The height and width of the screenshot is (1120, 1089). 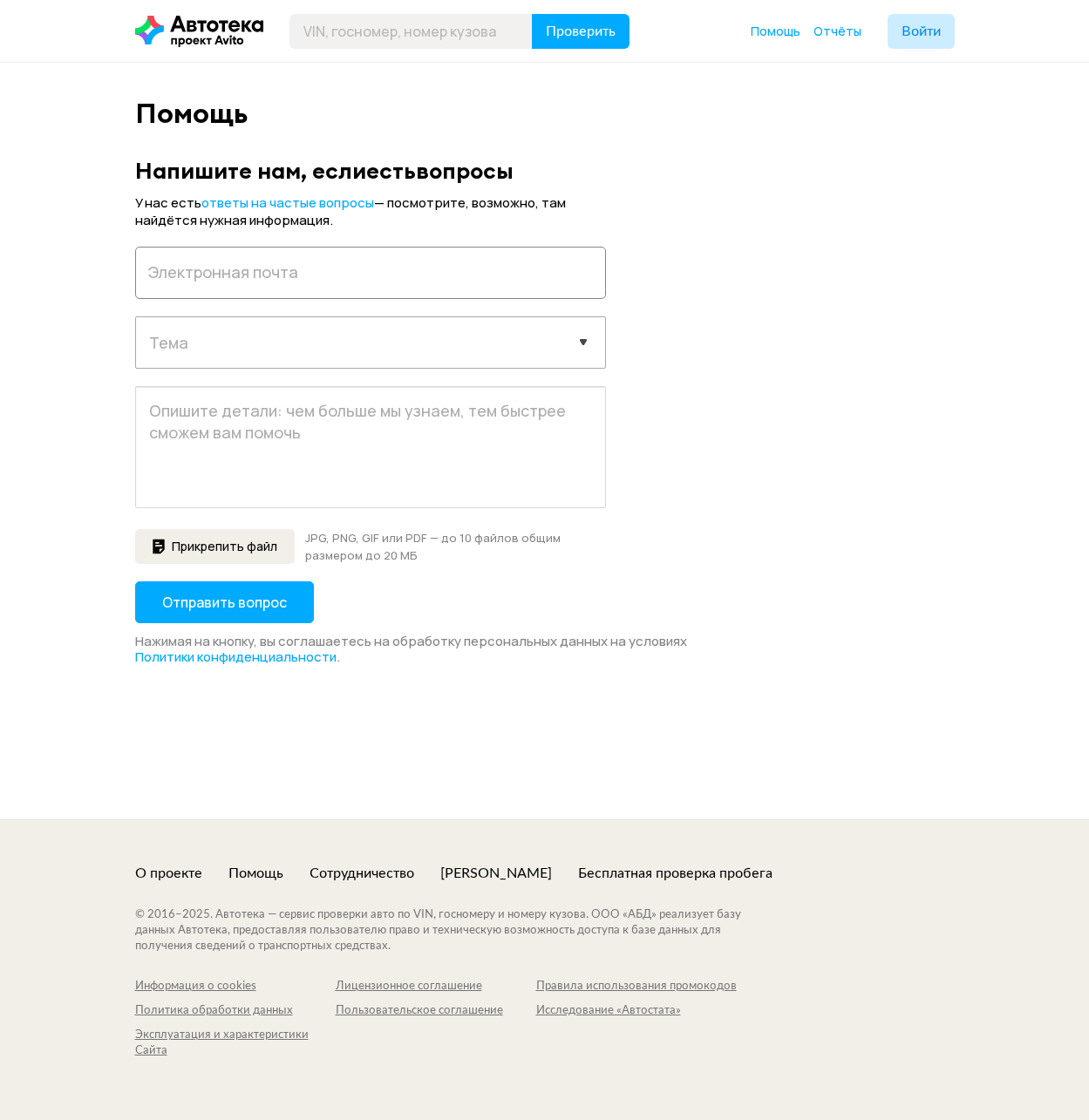 What do you see at coordinates (287, 203) in the screenshot?
I see `a: ответы на частые вопросы` at bounding box center [287, 203].